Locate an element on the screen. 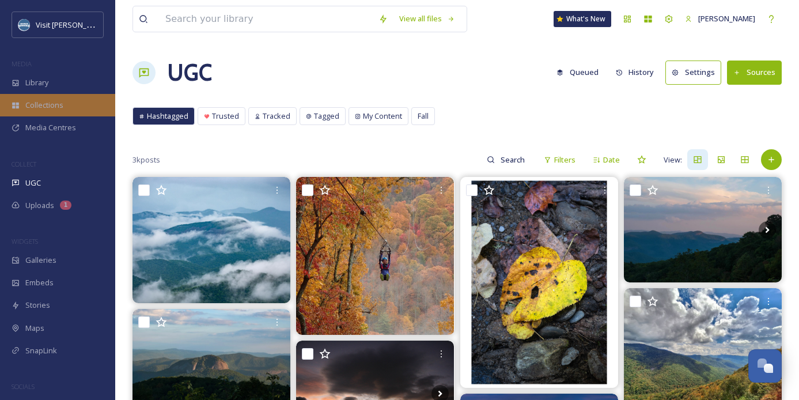 The image size is (799, 400). span: COLLECT is located at coordinates (24, 164).